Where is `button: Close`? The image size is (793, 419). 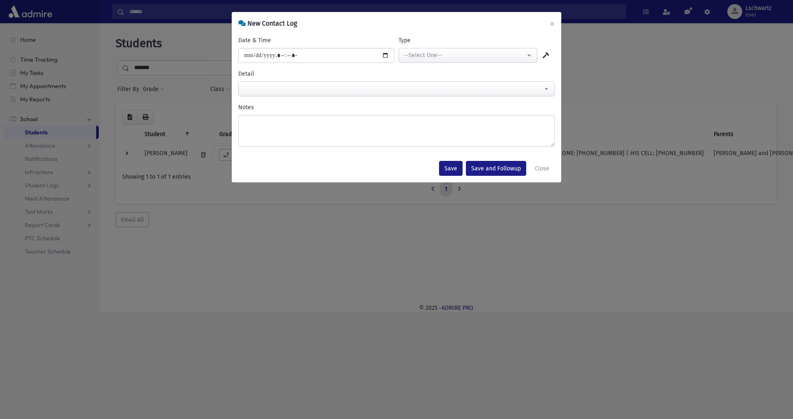 button: Close is located at coordinates (542, 168).